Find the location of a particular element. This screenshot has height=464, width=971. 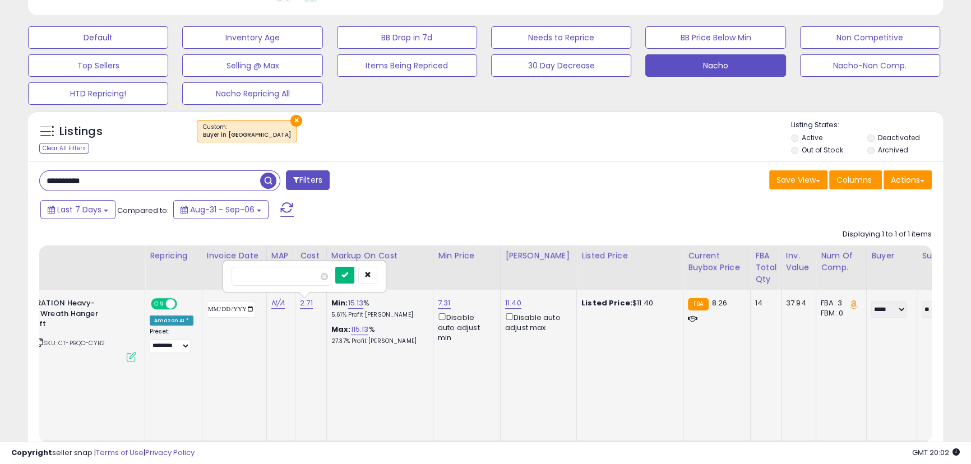

div: Supplier is located at coordinates (942, 256).